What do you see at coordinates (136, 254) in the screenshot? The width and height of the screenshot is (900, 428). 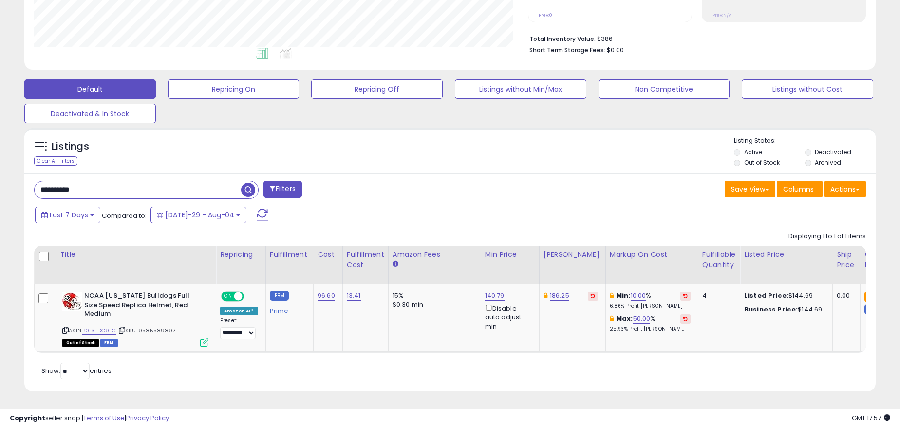 I see `div: Title` at bounding box center [136, 254].